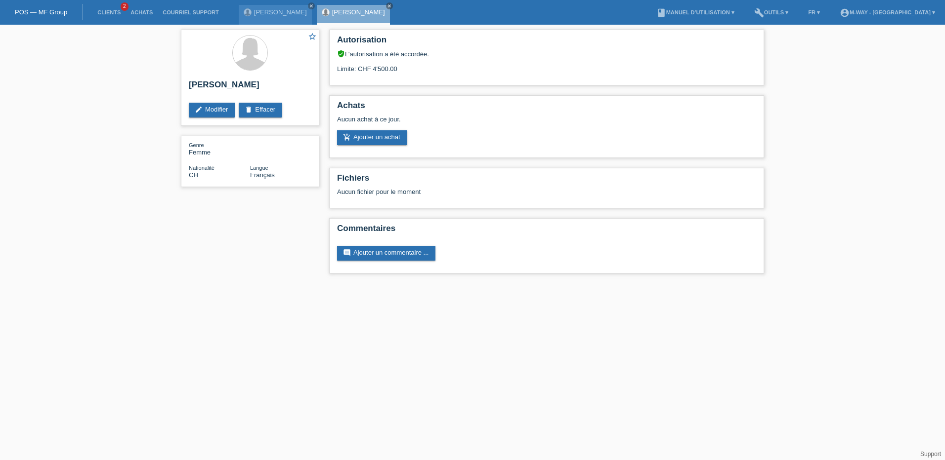 The width and height of the screenshot is (945, 460). I want to click on span: 2, so click(125, 6).